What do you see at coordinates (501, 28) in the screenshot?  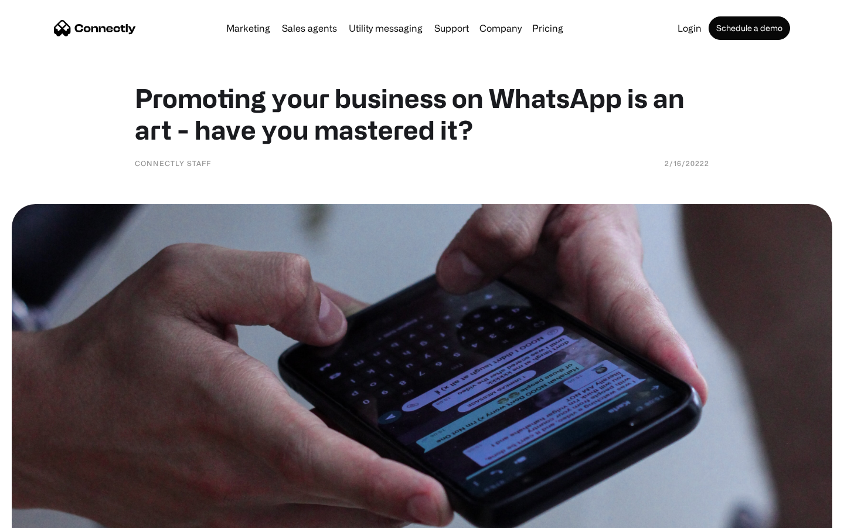 I see `div: Company` at bounding box center [501, 28].